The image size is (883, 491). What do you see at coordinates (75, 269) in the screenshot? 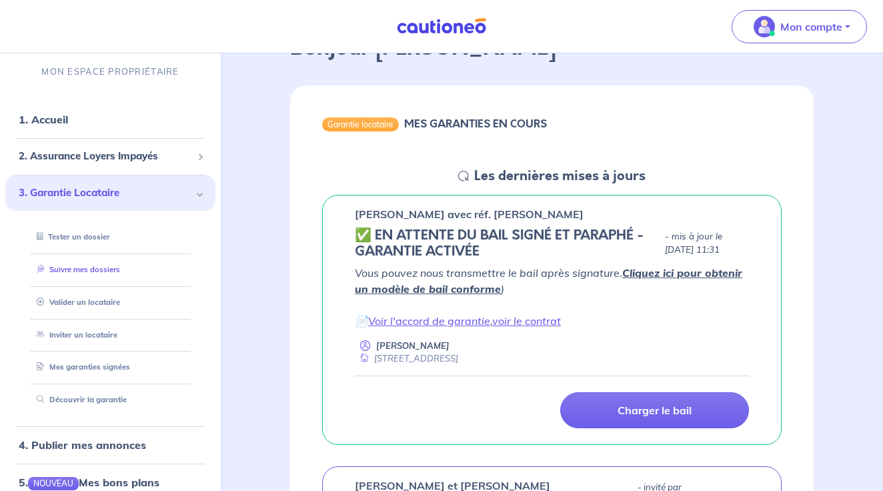
I see `a: Suivre mes dossiers` at bounding box center [75, 269].